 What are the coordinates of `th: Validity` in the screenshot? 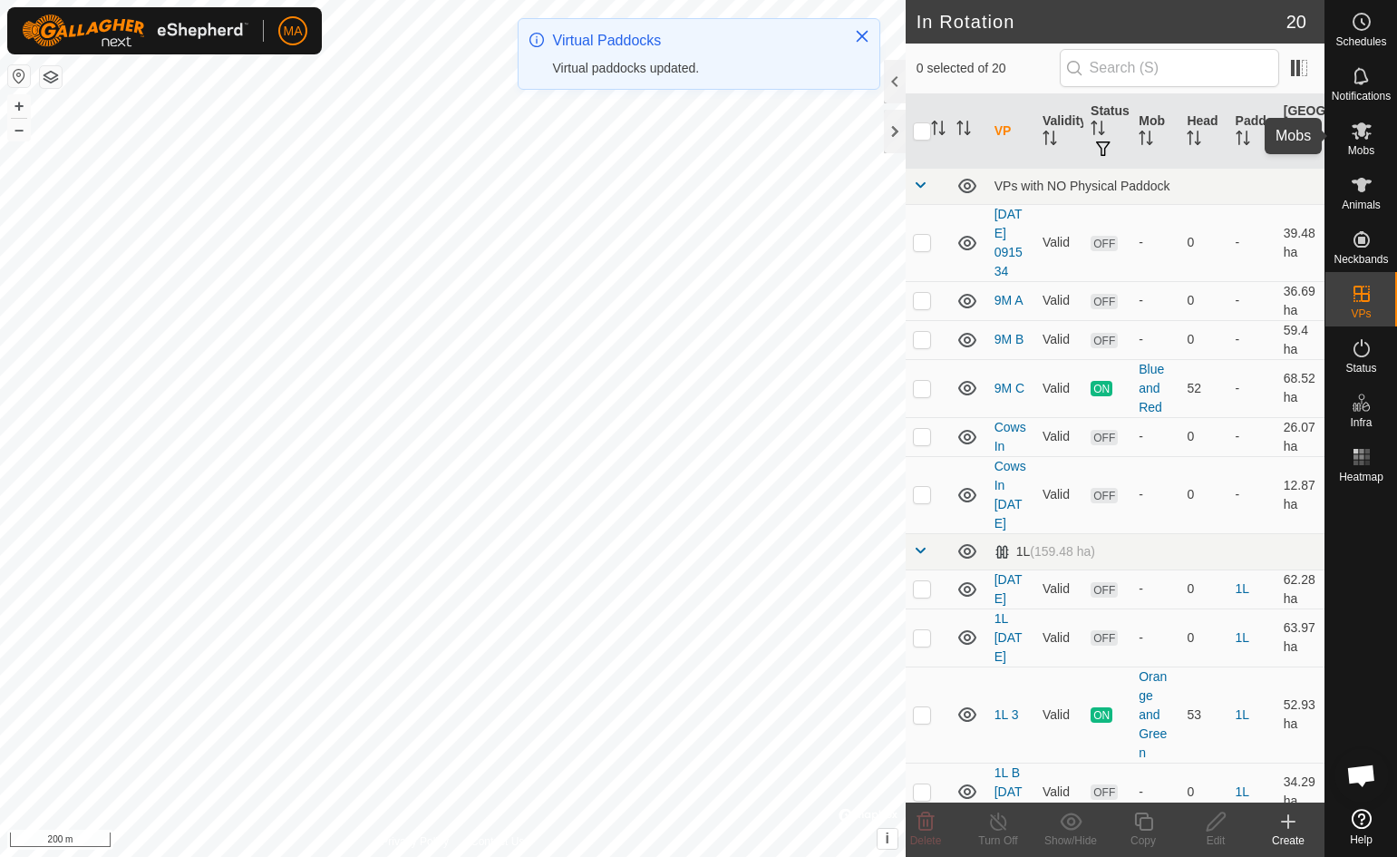 It's located at (1059, 131).